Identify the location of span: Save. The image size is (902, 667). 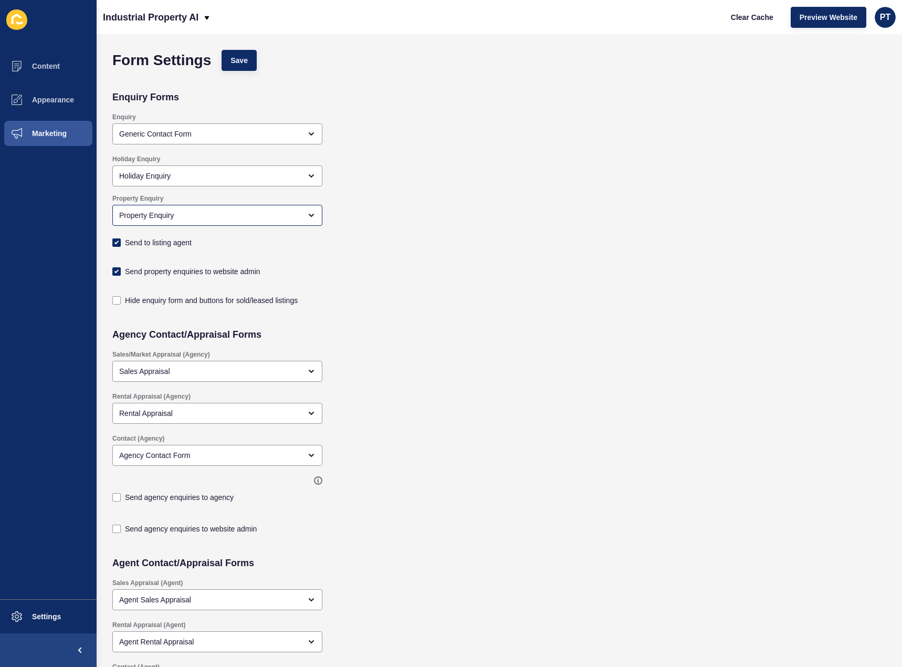
(239, 60).